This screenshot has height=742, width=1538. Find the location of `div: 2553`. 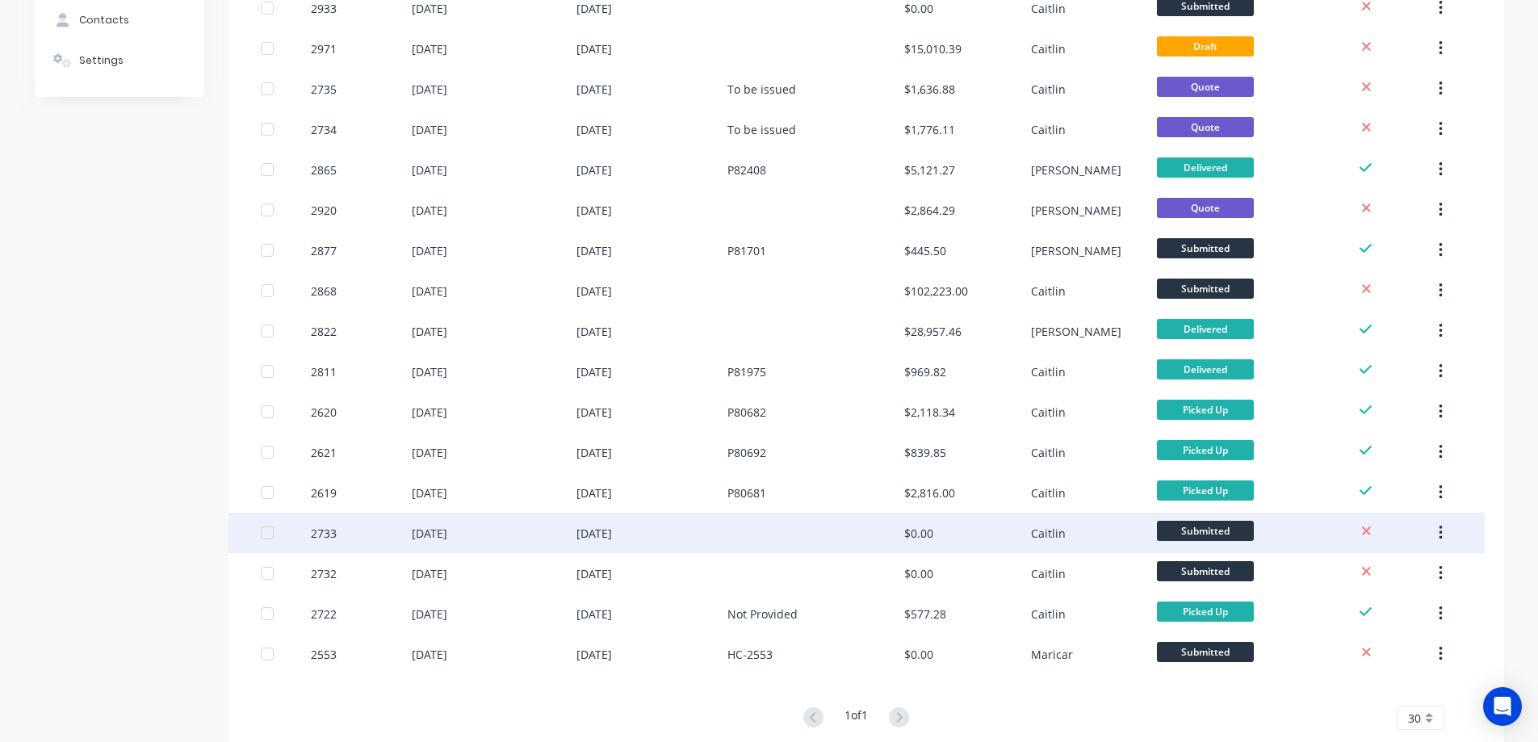

div: 2553 is located at coordinates (324, 654).